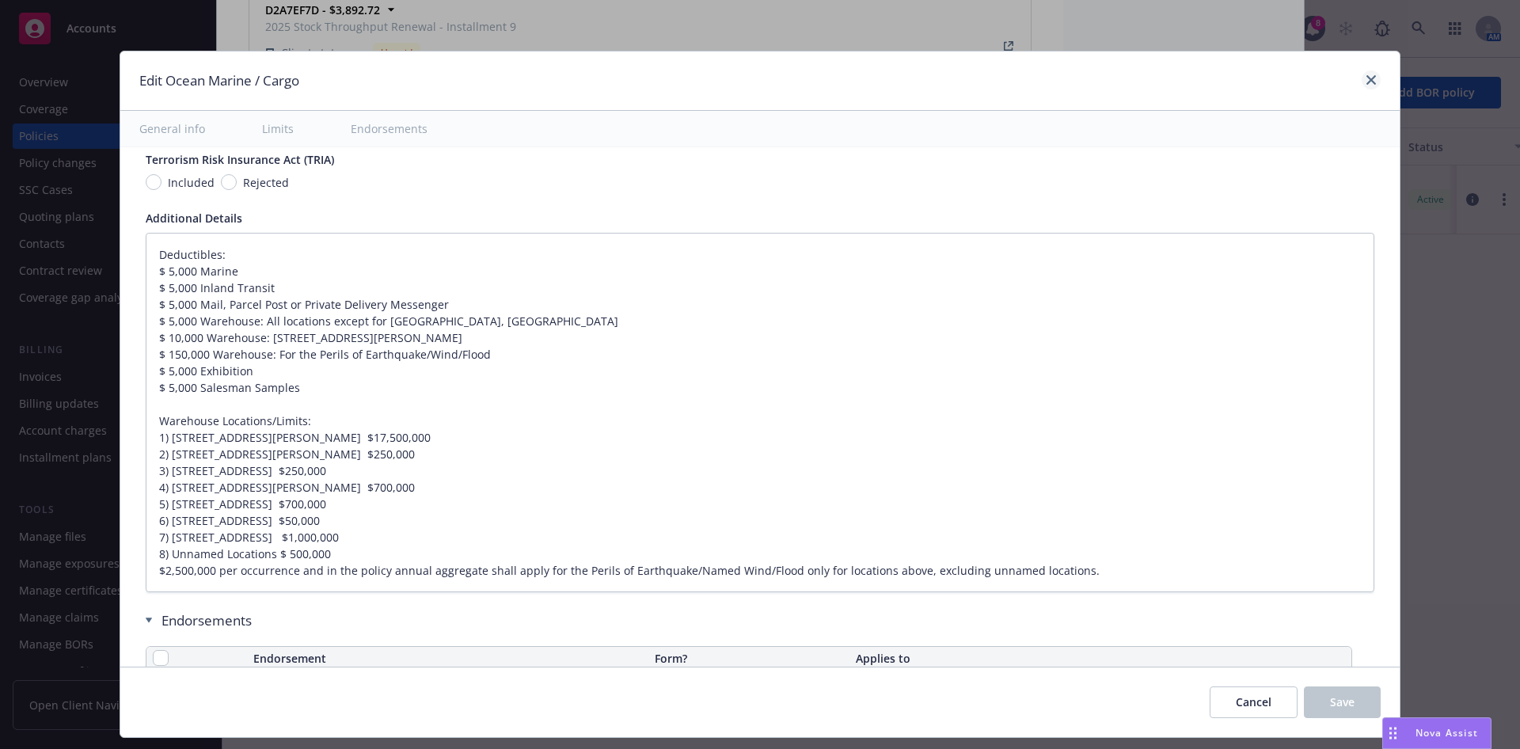  What do you see at coordinates (1101, 659) in the screenshot?
I see `th: Applies to` at bounding box center [1101, 659].